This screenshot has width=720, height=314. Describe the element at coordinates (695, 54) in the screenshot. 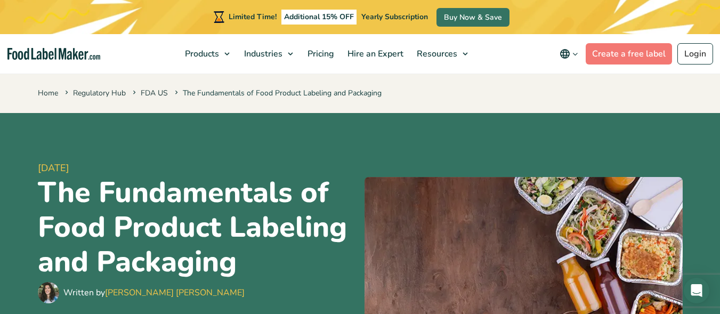

I see `a: Login` at that location.